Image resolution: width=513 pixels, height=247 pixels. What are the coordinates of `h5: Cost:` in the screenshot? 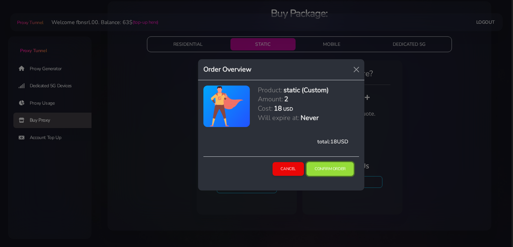 It's located at (265, 108).